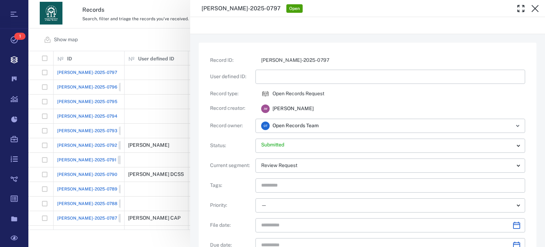 Image resolution: width=545 pixels, height=247 pixels. What do you see at coordinates (388, 145) in the screenshot?
I see `p: Submitted` at bounding box center [388, 145].